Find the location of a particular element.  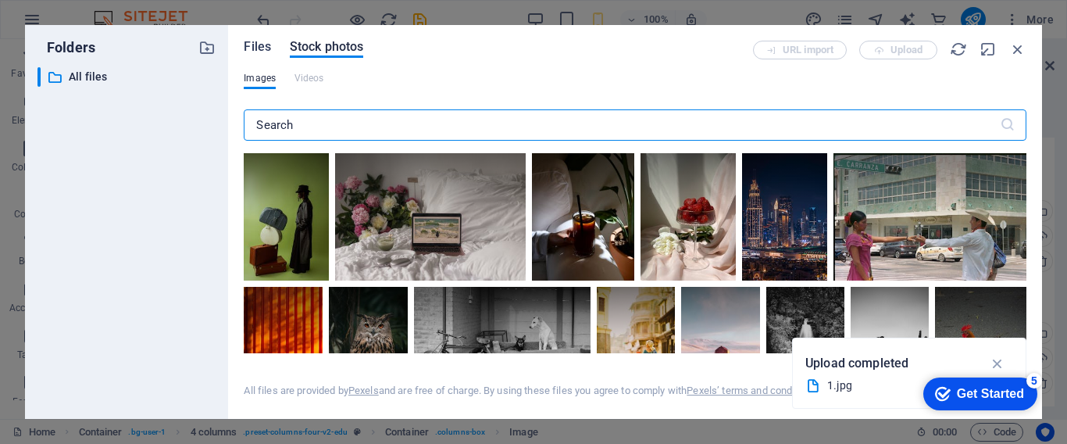

a: Pexels is located at coordinates (363, 390).